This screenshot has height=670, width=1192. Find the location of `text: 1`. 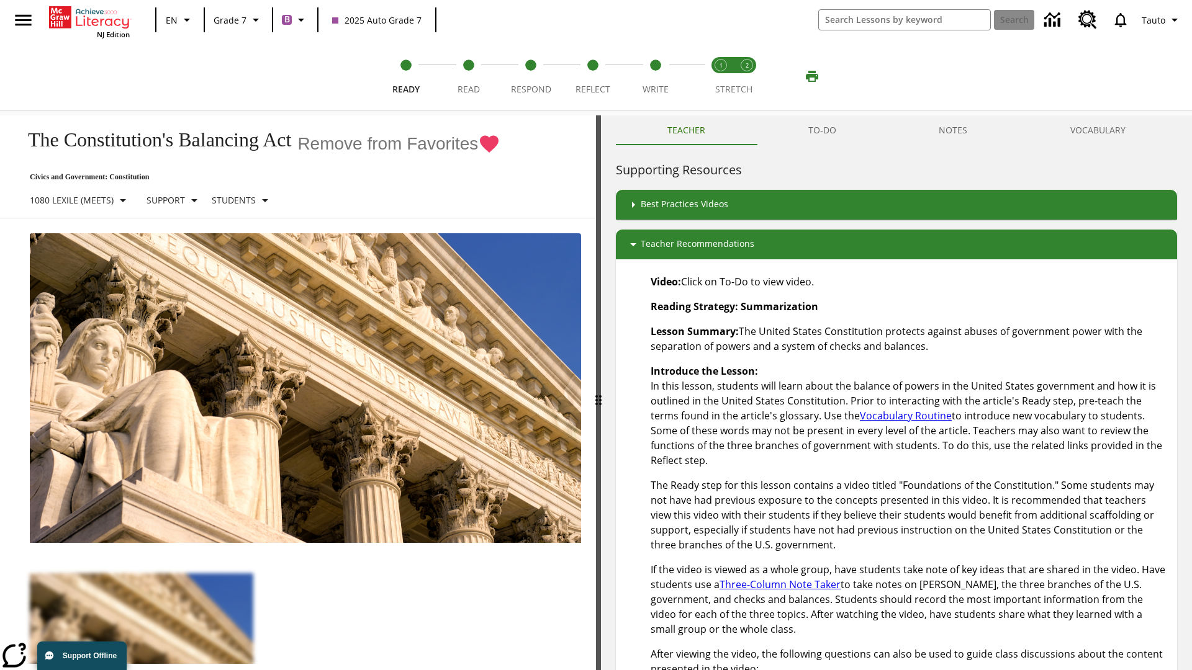

text: 1 is located at coordinates (721, 65).